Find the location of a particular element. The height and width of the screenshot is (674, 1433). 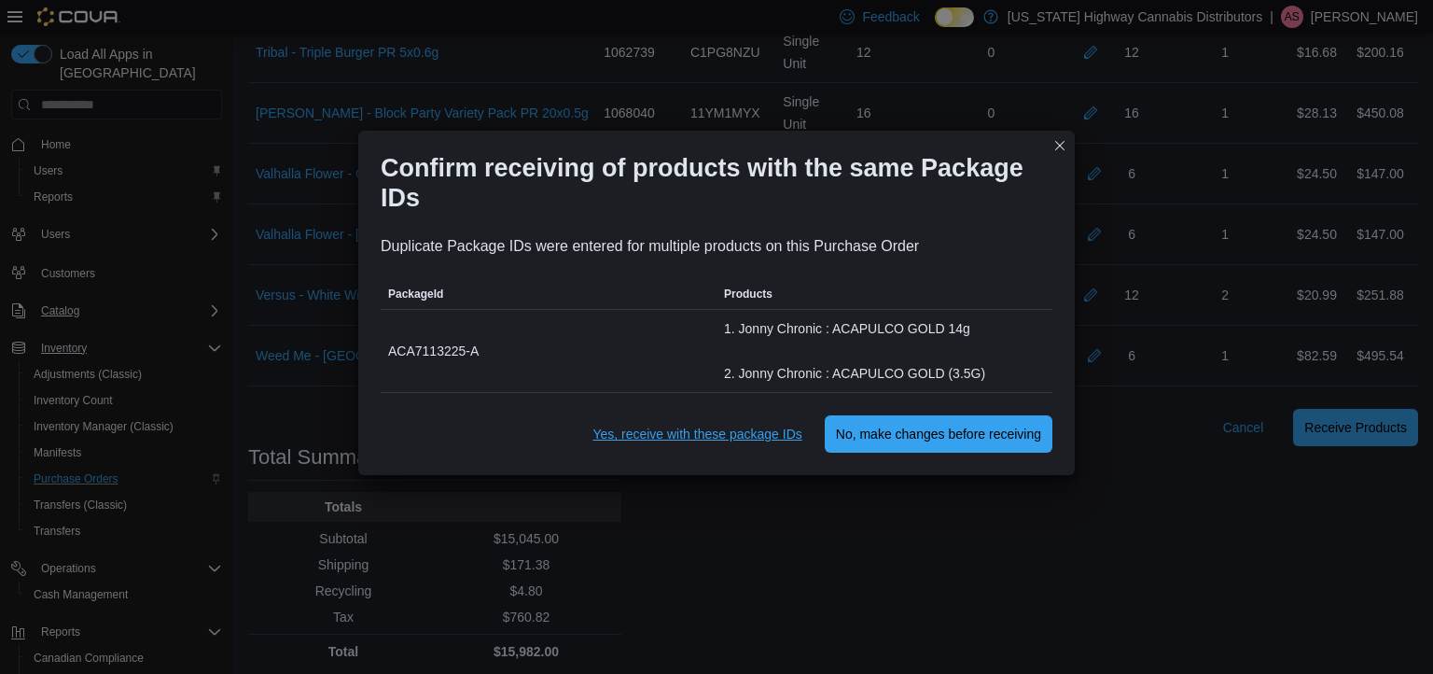

h1: Confirm receiving of products with the same Package IDs is located at coordinates (709, 183).